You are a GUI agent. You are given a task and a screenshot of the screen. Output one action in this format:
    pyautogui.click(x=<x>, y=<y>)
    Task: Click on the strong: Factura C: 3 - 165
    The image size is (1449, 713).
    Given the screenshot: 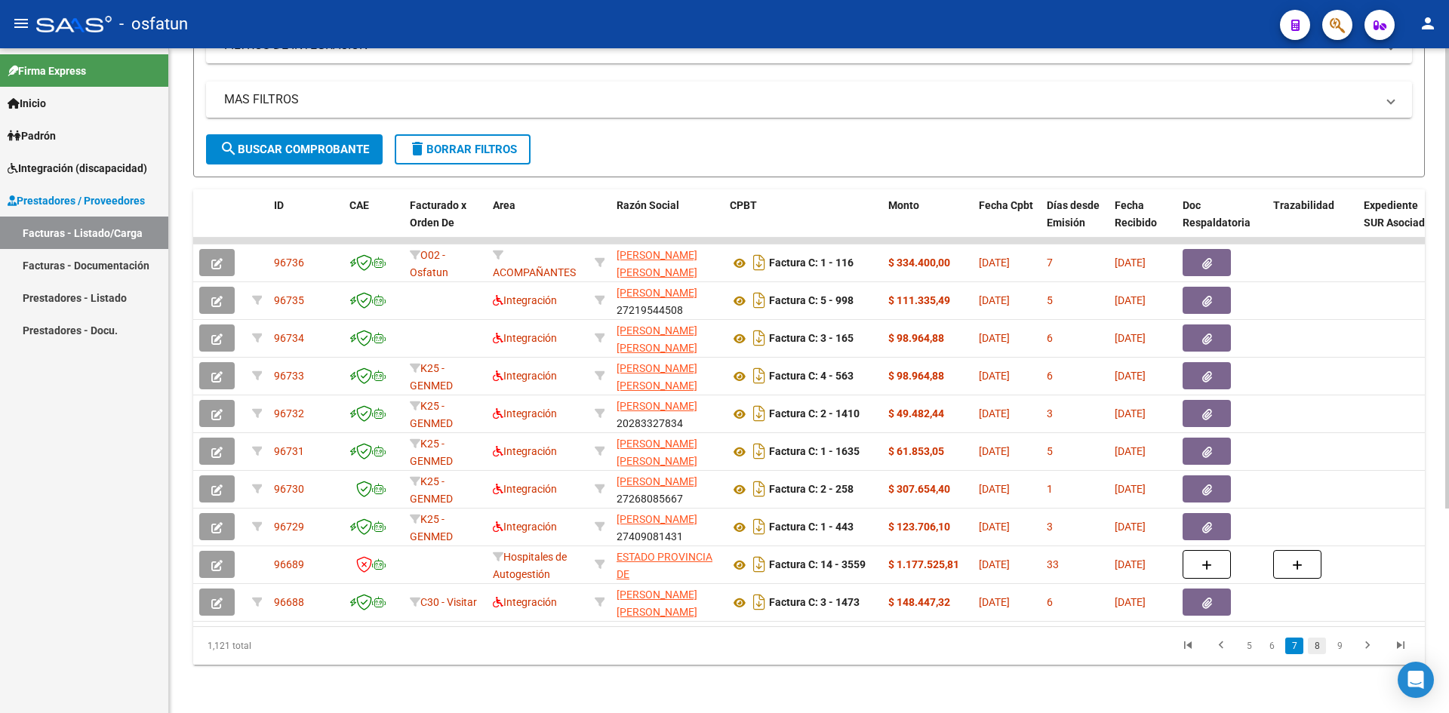 What is the action you would take?
    pyautogui.click(x=811, y=339)
    